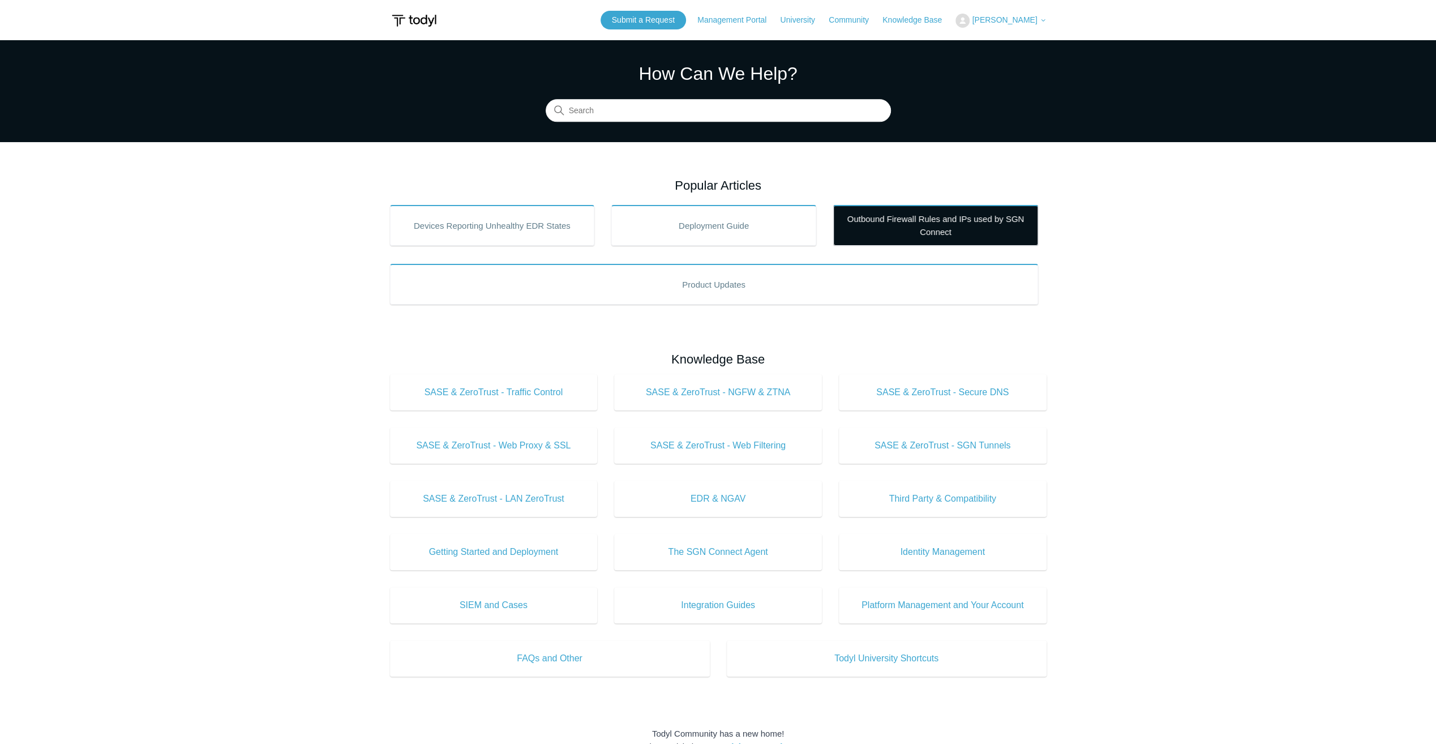 The width and height of the screenshot is (1436, 744). I want to click on a: Management Portal, so click(738, 20).